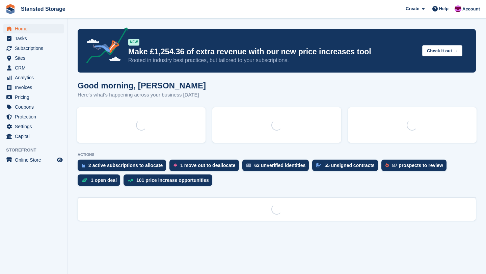  What do you see at coordinates (387, 165) in the screenshot?
I see `img: prospect-51fa495bee0391a8d652442698ab0144808aea92771e9ea1ae160a38d050c398.svg` at bounding box center [387, 165].